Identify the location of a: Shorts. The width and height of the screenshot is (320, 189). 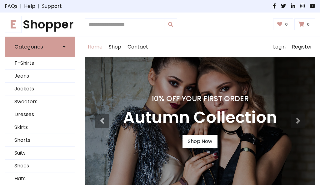
(40, 140).